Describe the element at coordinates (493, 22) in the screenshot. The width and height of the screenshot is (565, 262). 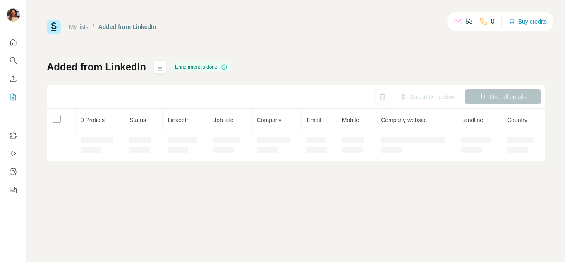
I see `p: 0` at that location.